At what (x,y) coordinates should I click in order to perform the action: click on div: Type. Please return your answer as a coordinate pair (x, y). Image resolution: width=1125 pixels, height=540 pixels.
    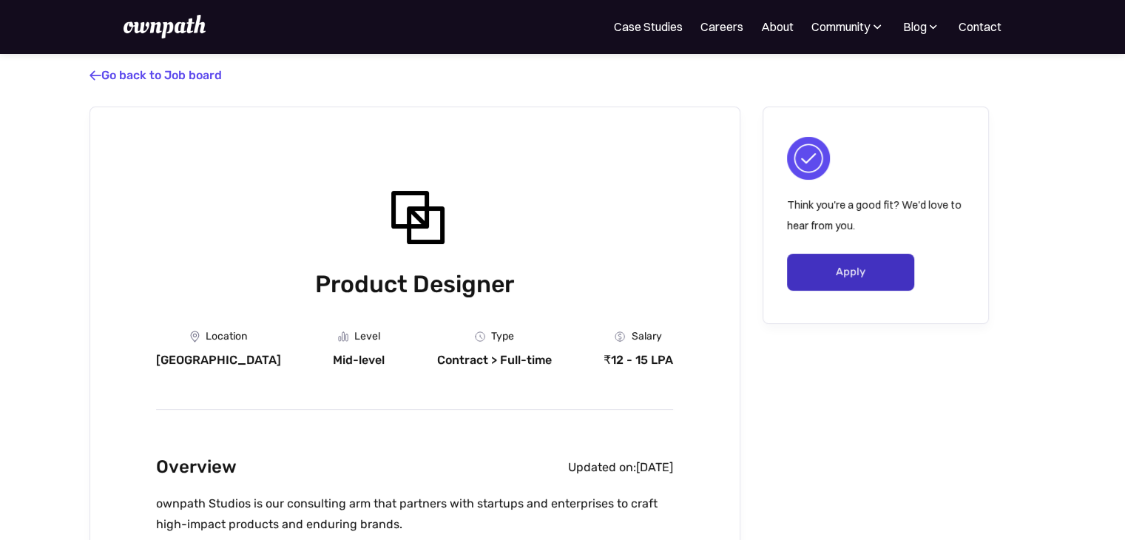
    Looking at the image, I should click on (502, 337).